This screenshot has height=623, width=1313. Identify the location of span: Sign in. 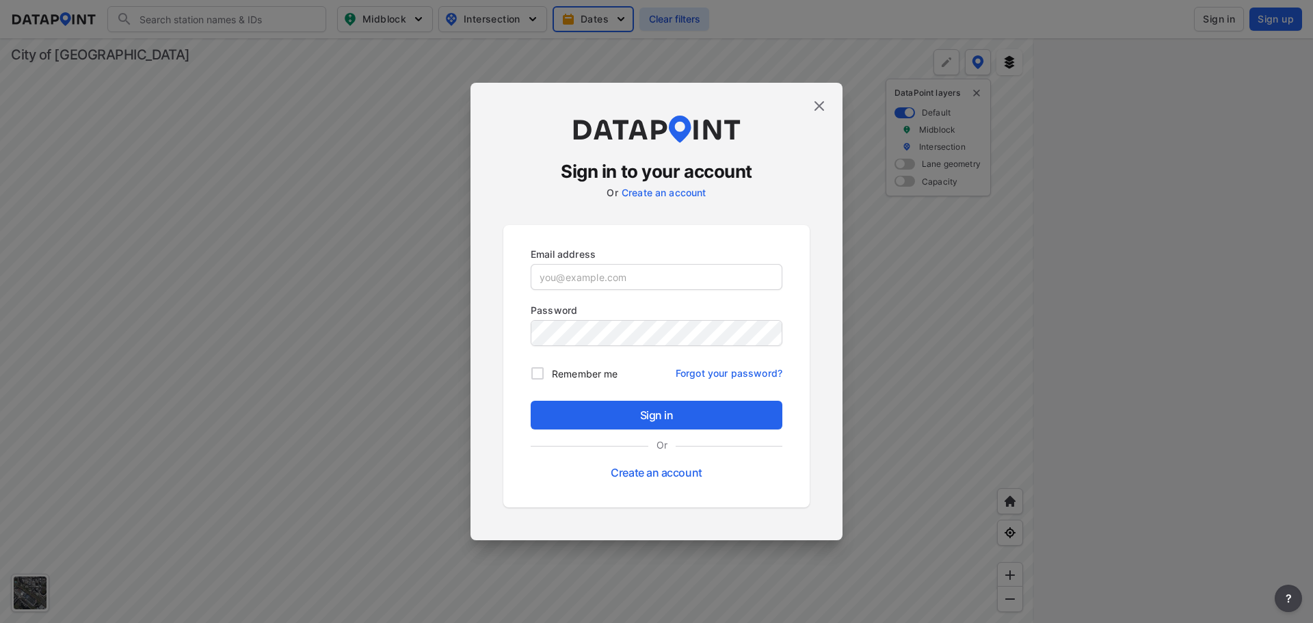
(657, 415).